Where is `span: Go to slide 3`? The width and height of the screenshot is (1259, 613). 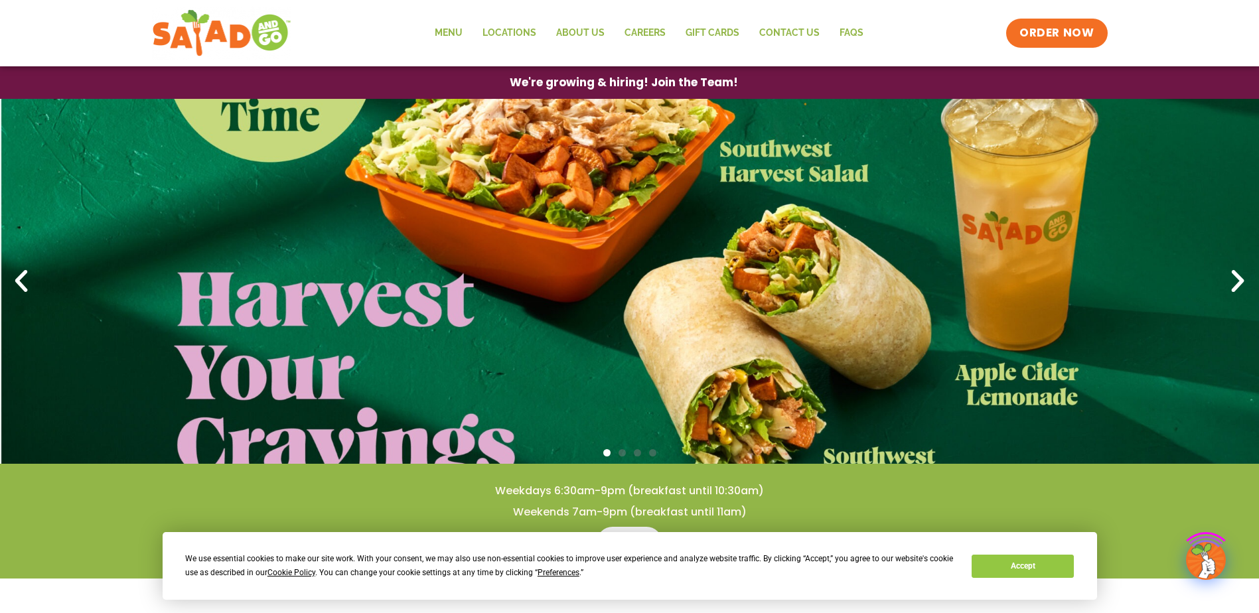
span: Go to slide 3 is located at coordinates (637, 453).